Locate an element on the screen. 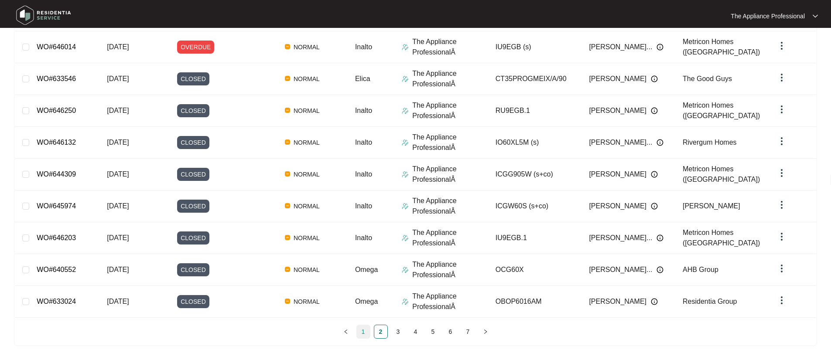  a: WO#646250 is located at coordinates (56, 110).